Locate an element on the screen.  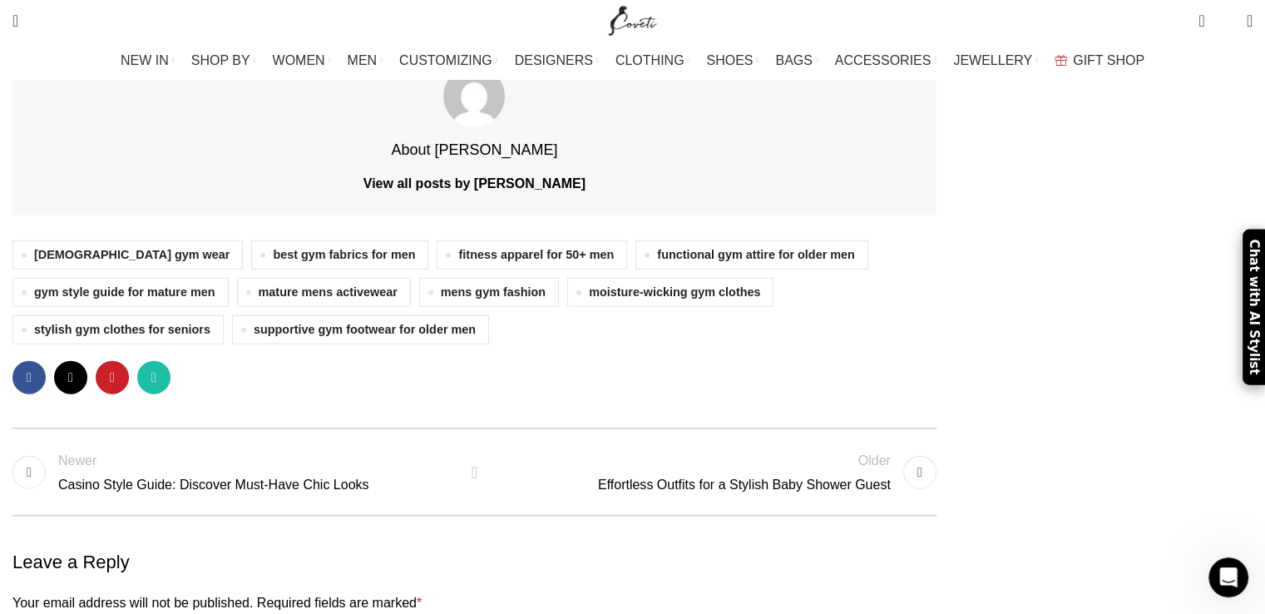
a: Back to list is located at coordinates (474, 472).